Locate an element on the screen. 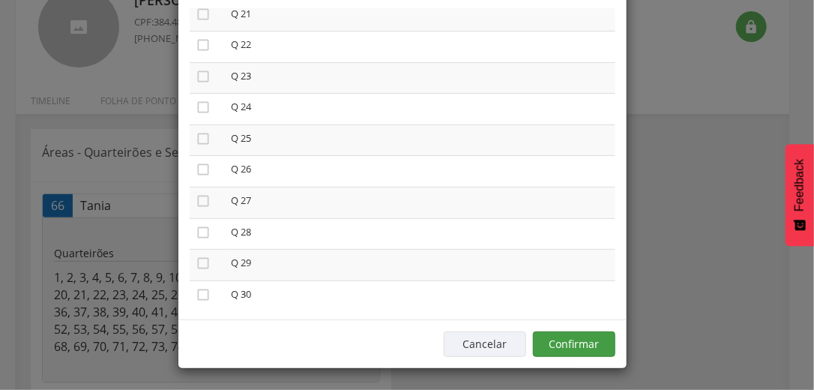 Image resolution: width=814 pixels, height=390 pixels. td: Q 29 is located at coordinates (420, 265).